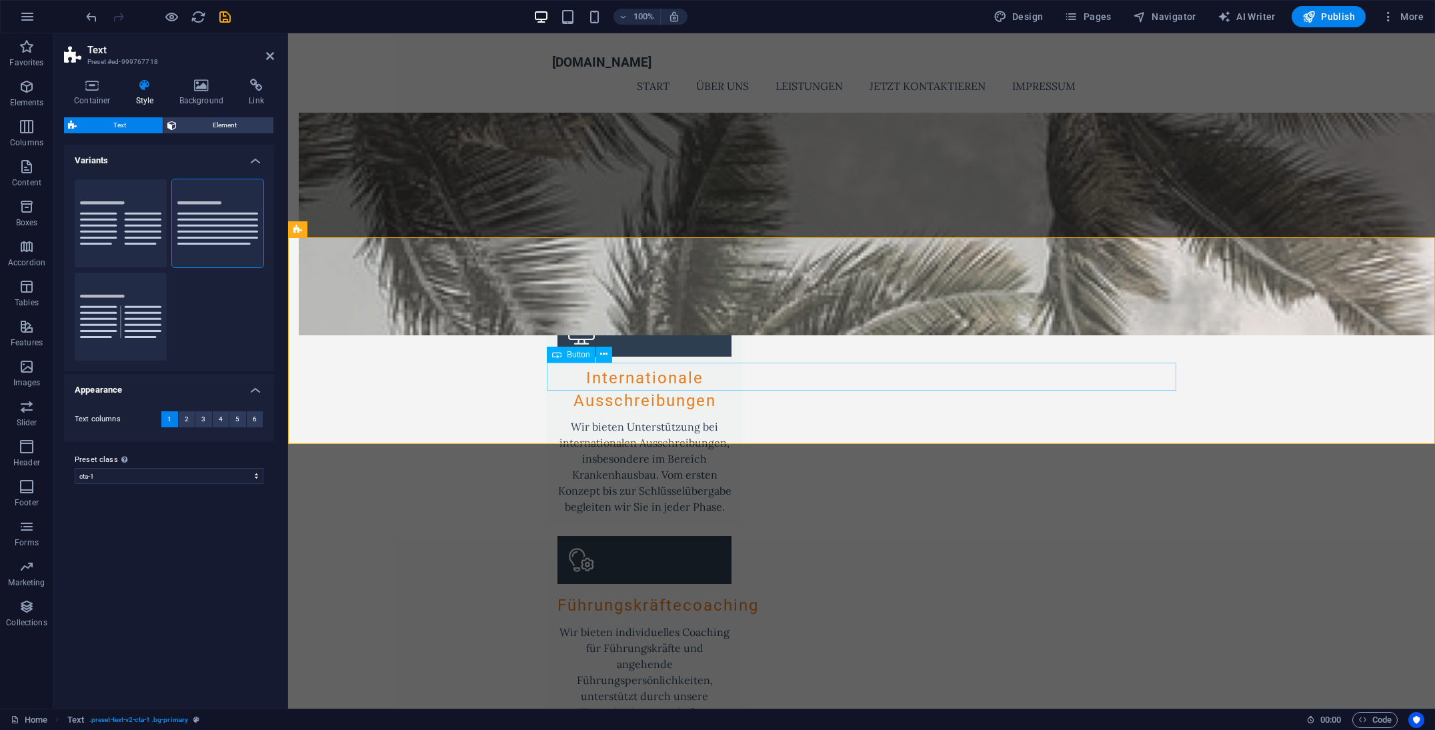 The image size is (1435, 730). Describe the element at coordinates (167, 62) in the screenshot. I see `h3: Preset #ed-999767718` at that location.